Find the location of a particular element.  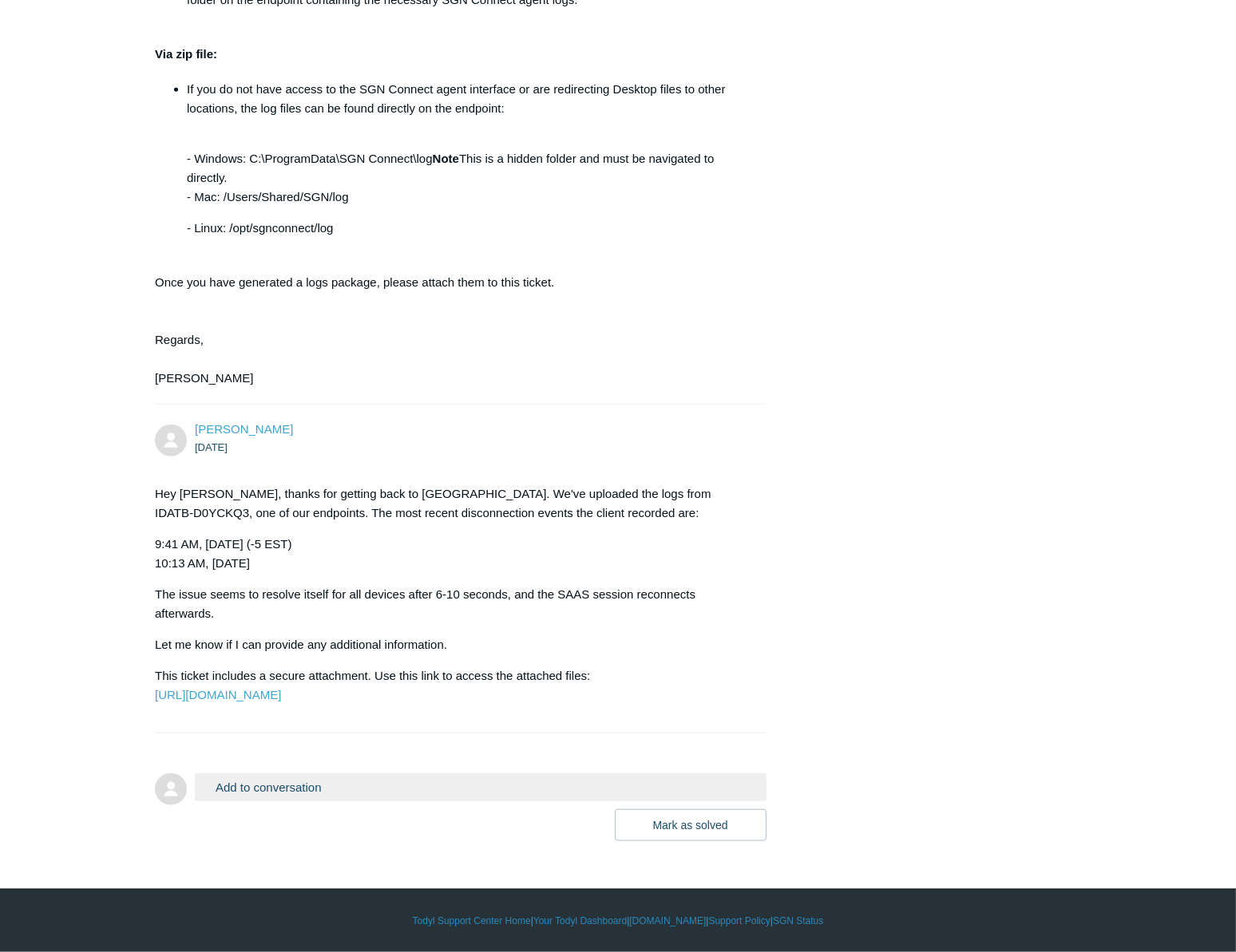

strong: Note is located at coordinates (445, 158).